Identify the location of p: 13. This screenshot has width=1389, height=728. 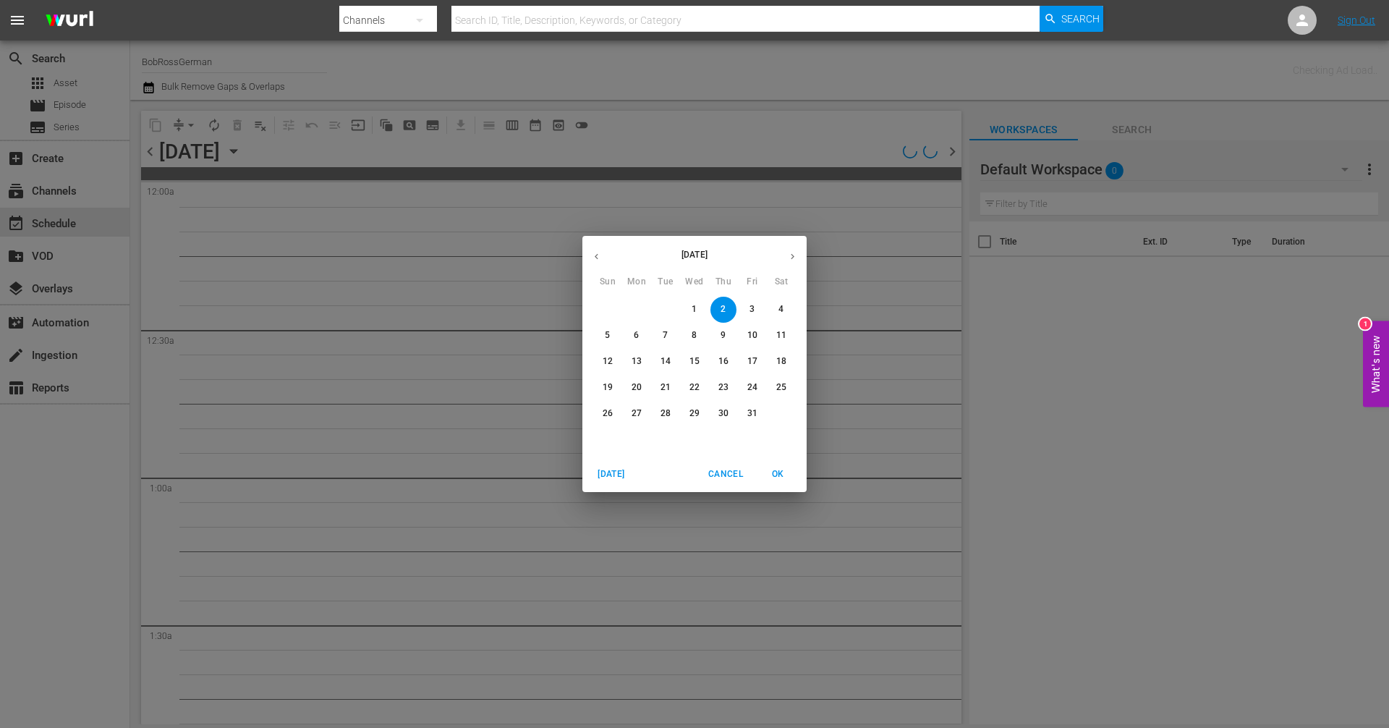
(637, 361).